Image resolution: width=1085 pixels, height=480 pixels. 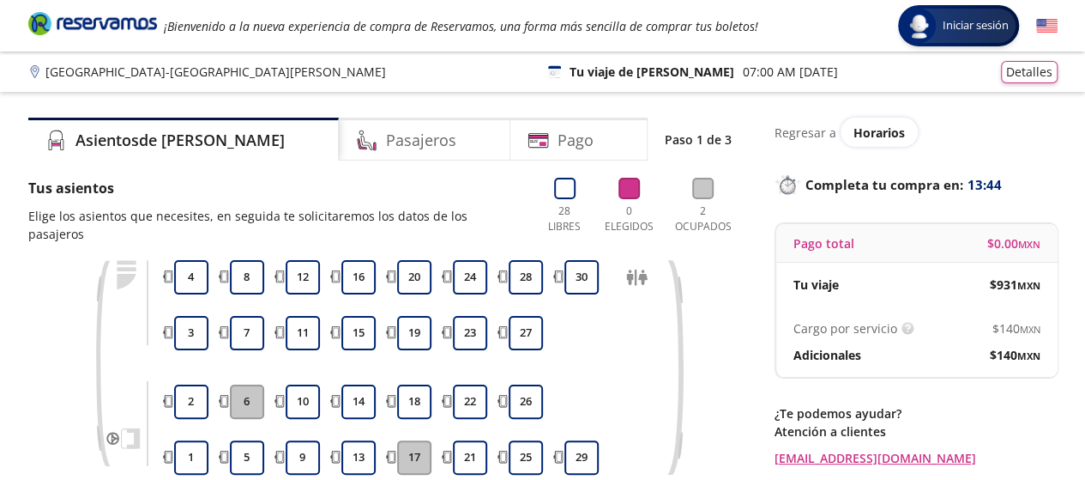 What do you see at coordinates (470, 401) in the screenshot?
I see `button: 22` at bounding box center [470, 401].